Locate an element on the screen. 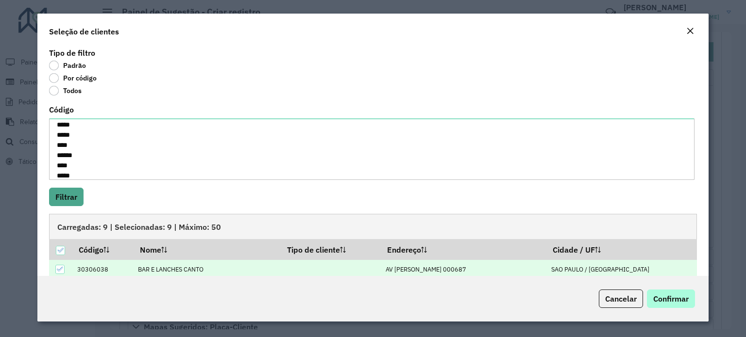  em: Fechar is located at coordinates (690, 31).